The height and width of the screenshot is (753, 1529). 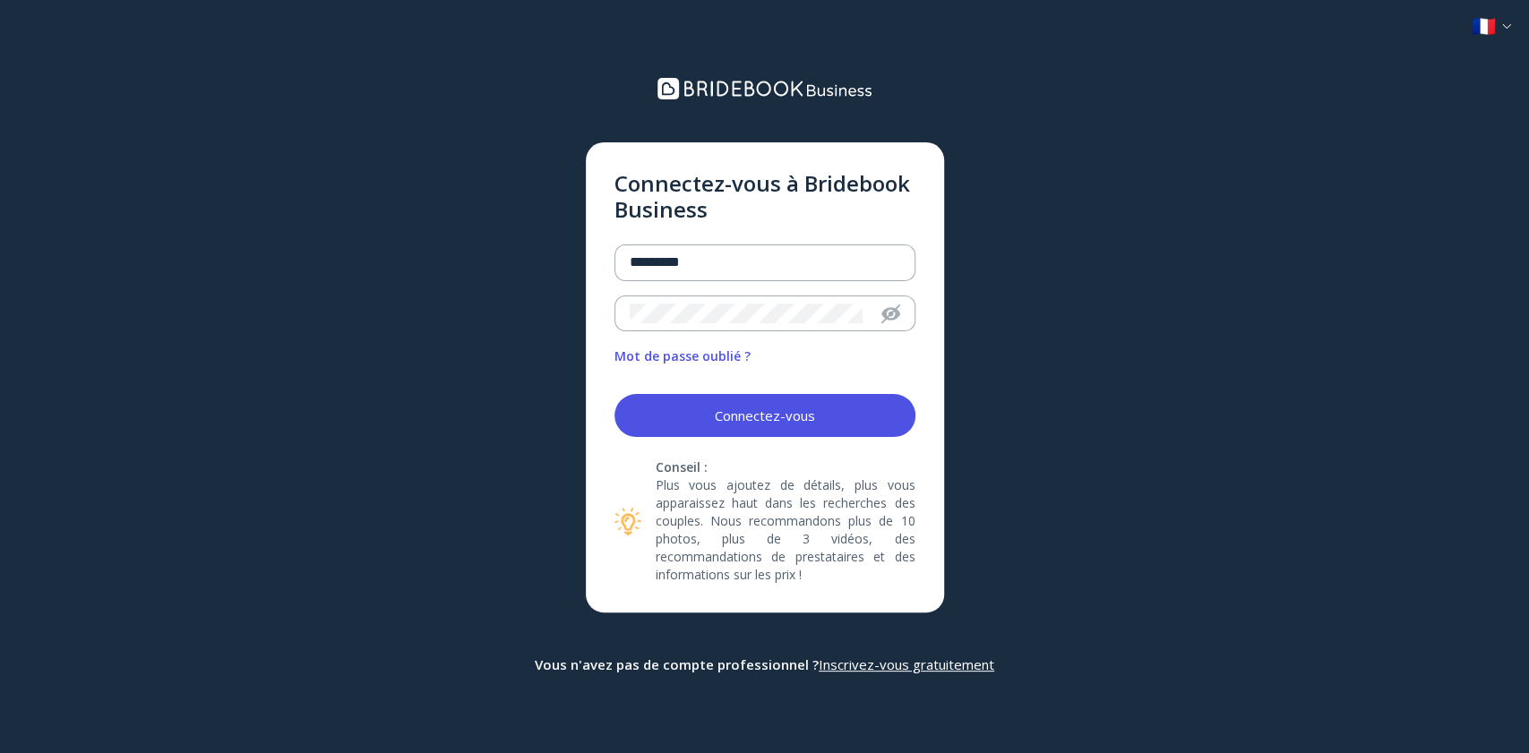 What do you see at coordinates (765, 416) in the screenshot?
I see `button: Connectez-vous` at bounding box center [765, 416].